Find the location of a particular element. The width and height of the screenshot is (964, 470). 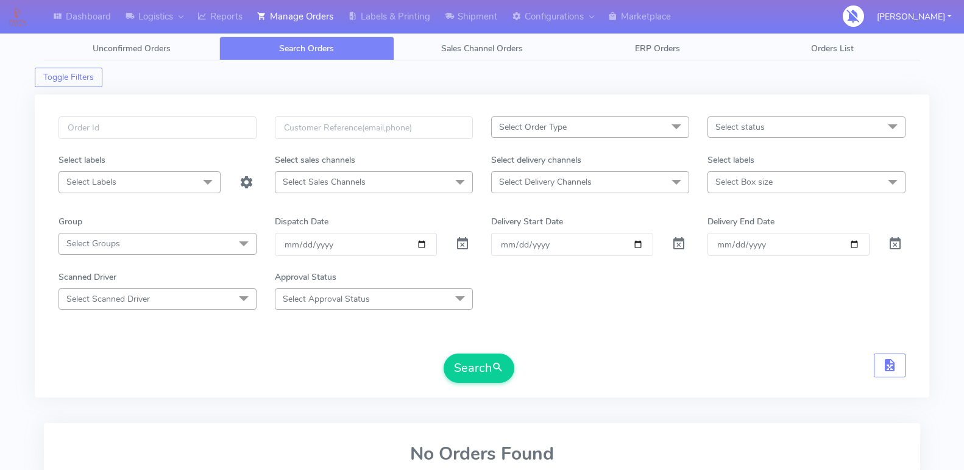

span: Select Labels is located at coordinates (91, 182).